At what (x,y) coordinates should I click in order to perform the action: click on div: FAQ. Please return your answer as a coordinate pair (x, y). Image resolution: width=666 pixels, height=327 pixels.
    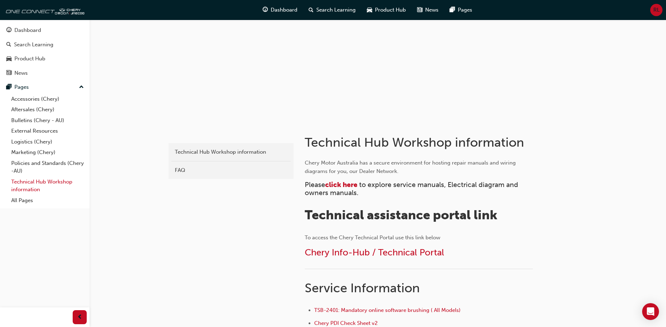
    Looking at the image, I should click on (231, 170).